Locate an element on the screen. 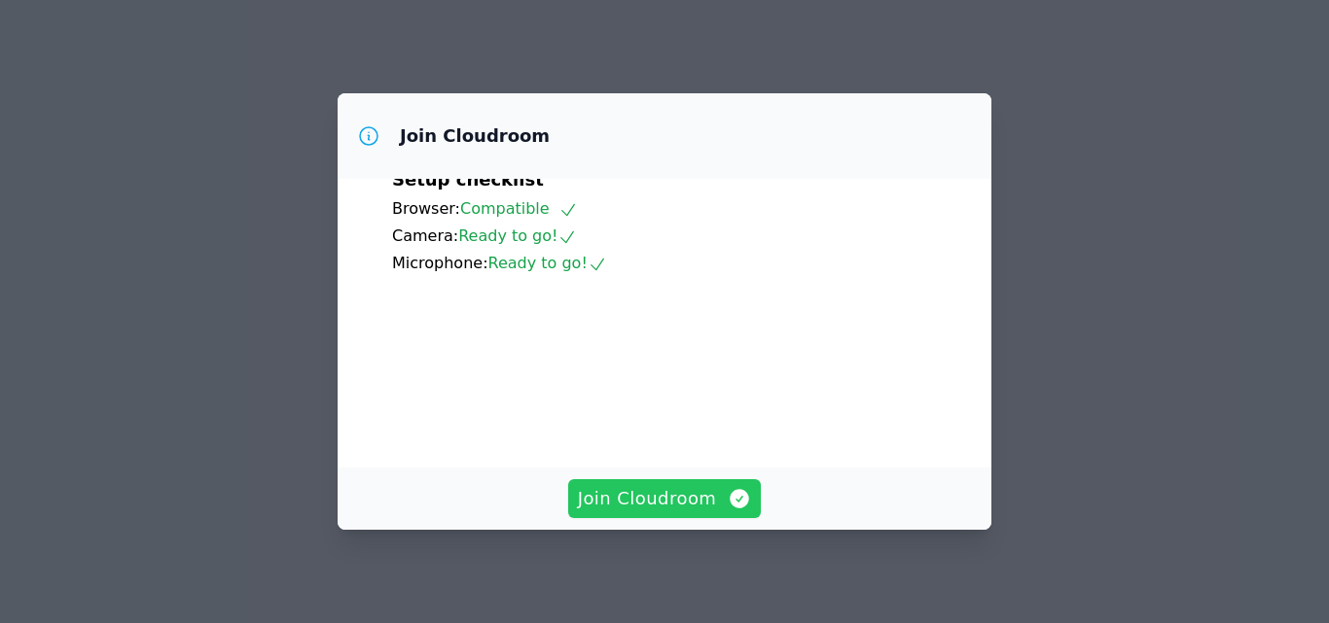  span: Microphone: is located at coordinates (440, 263).